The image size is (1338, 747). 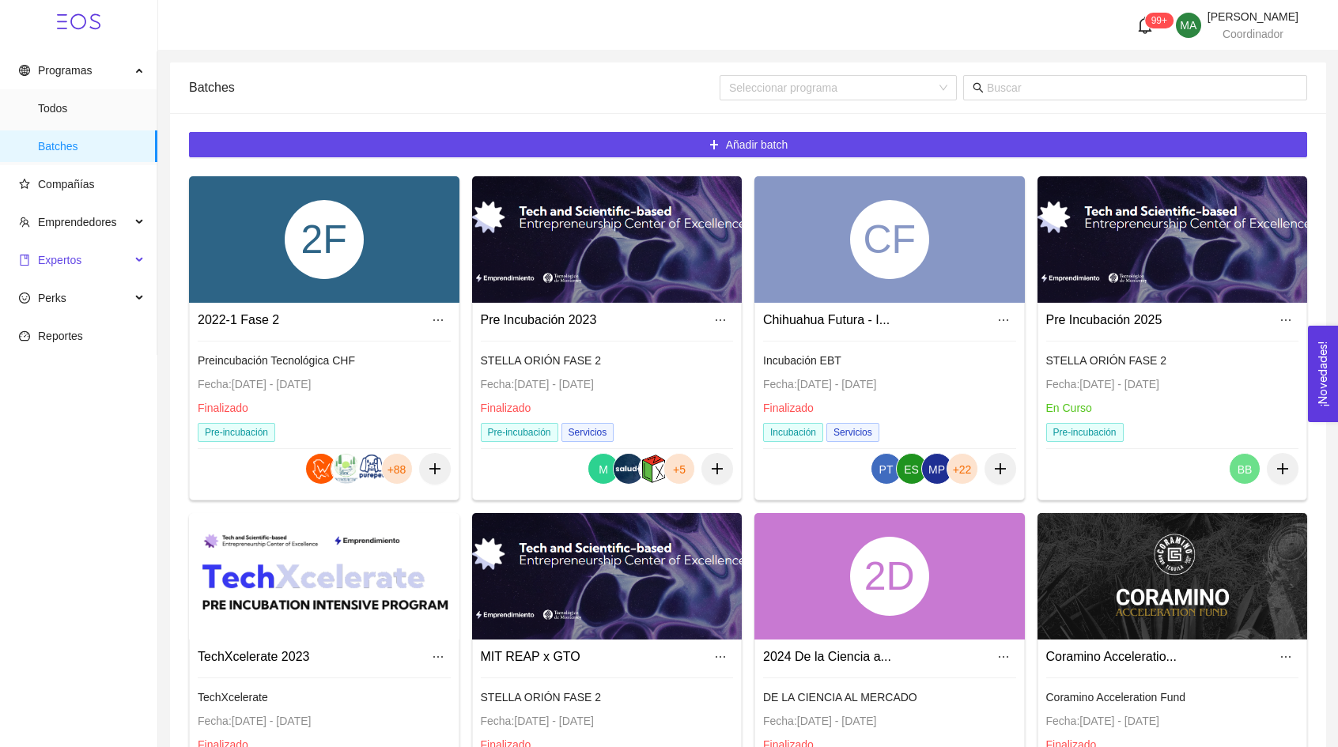 What do you see at coordinates (1145, 25) in the screenshot?
I see `span: bell` at bounding box center [1145, 25].